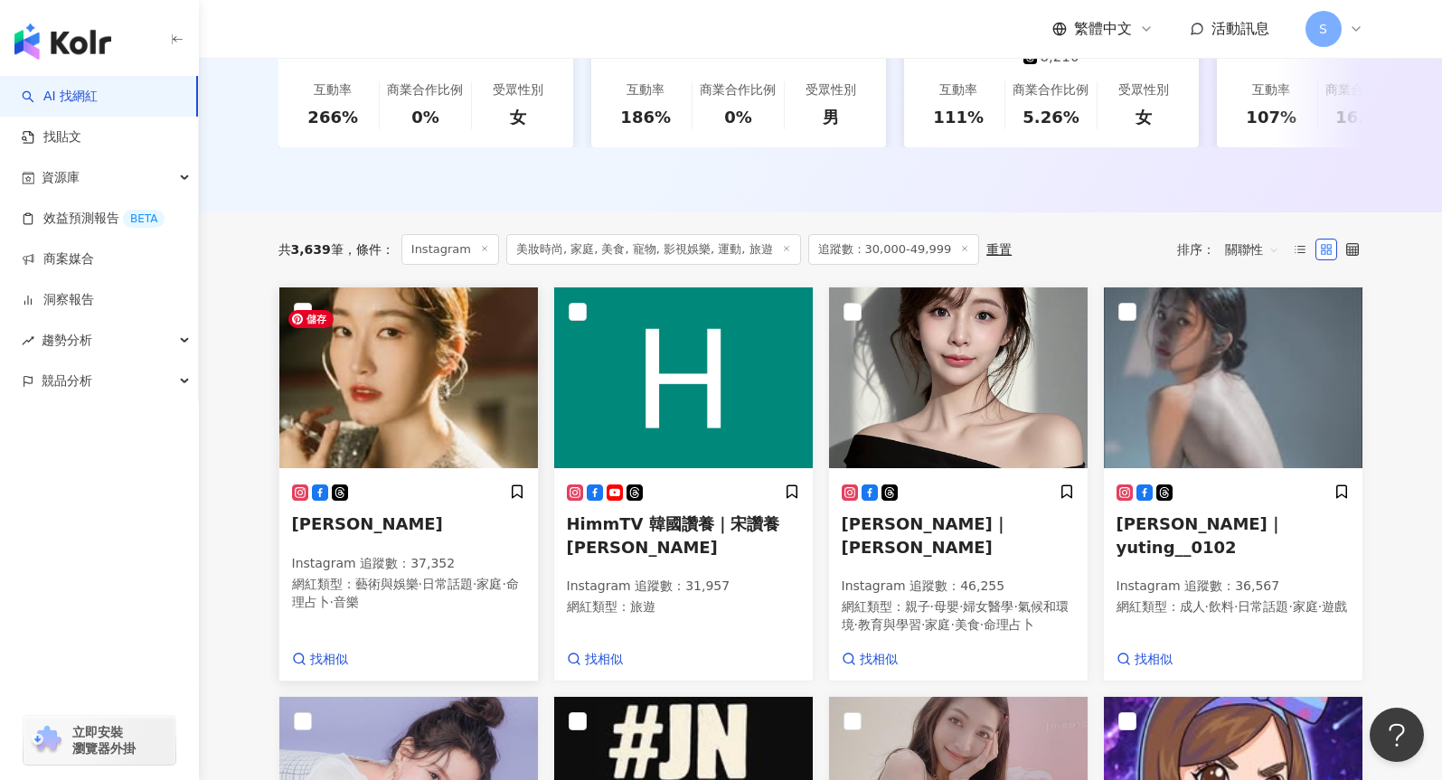  What do you see at coordinates (917, 607) in the screenshot?
I see `span: 親子` at bounding box center [917, 607].